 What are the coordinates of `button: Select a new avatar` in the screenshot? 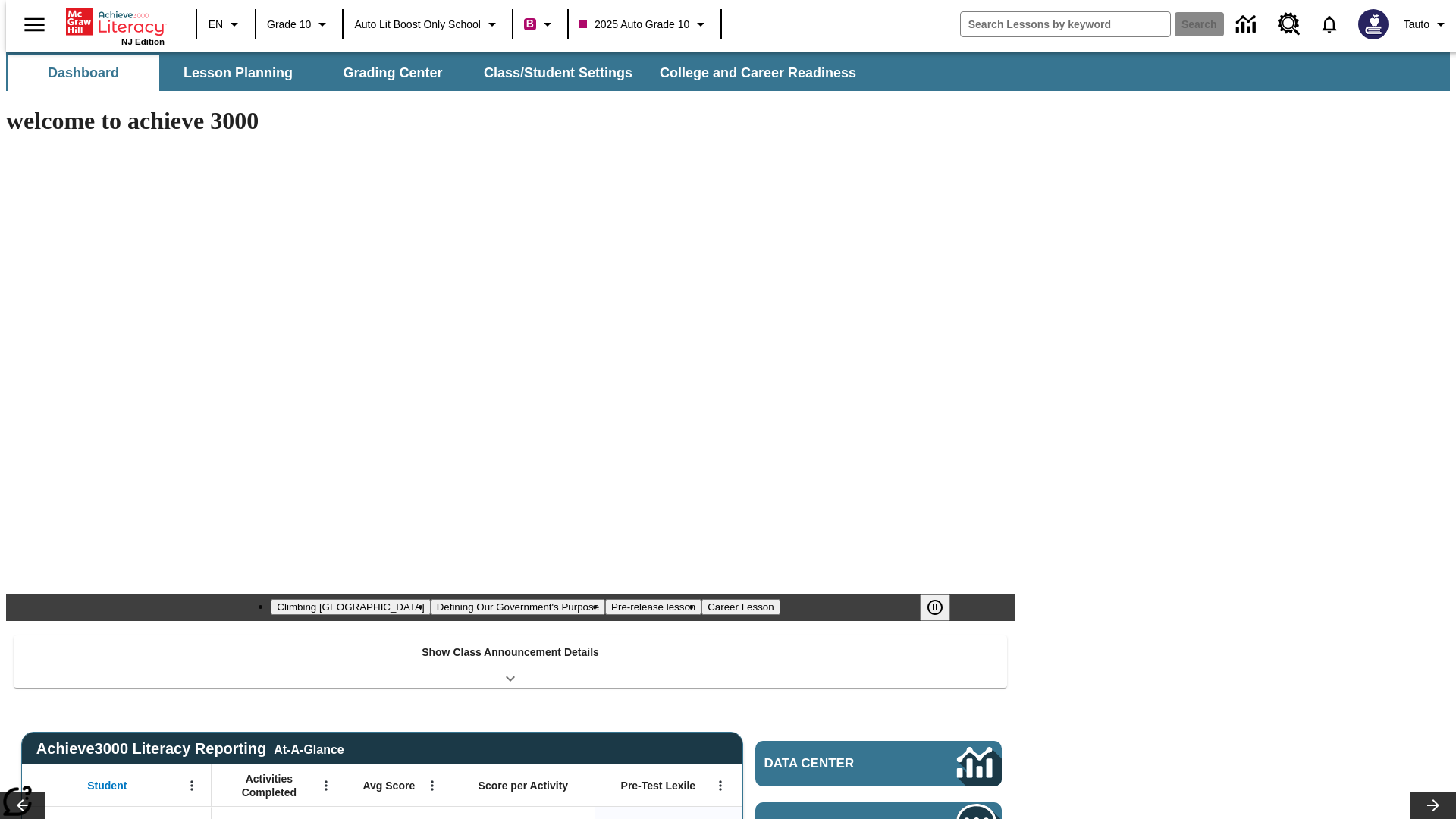 It's located at (1373, 25).